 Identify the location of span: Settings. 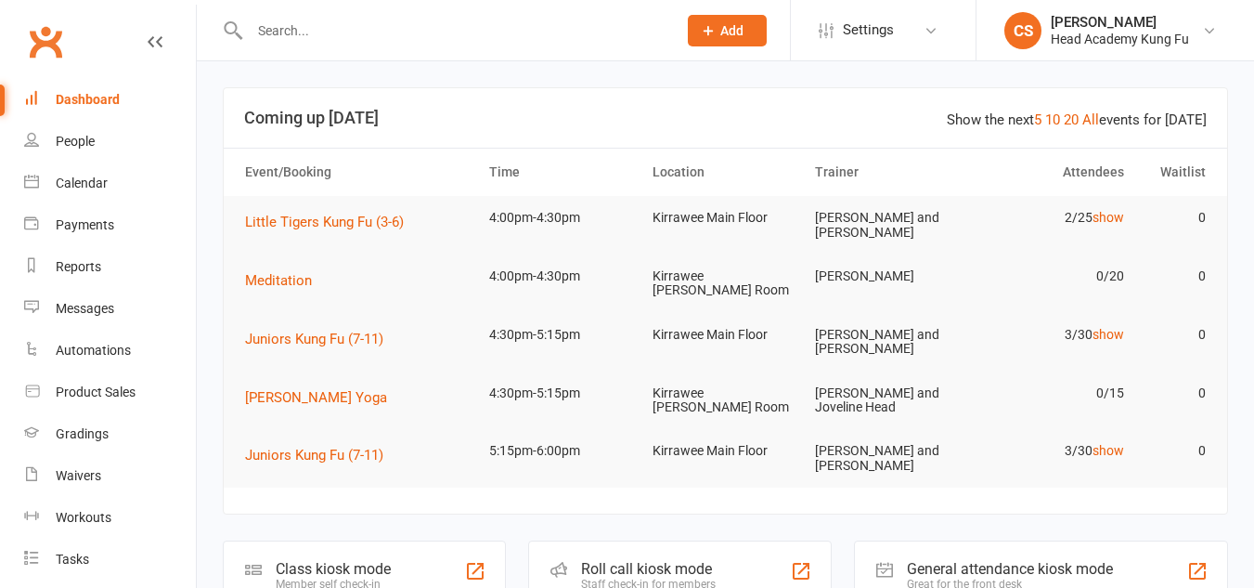
(868, 30).